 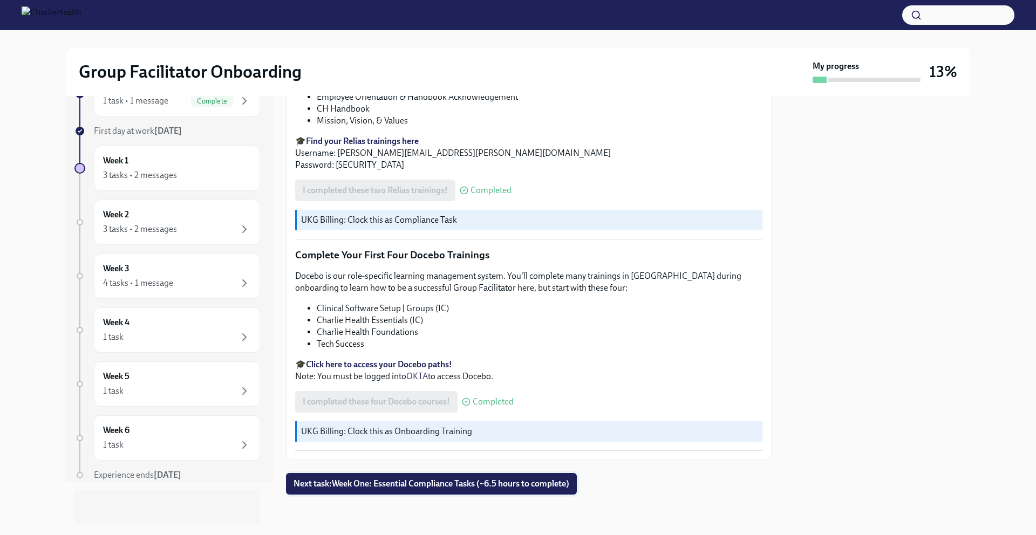 What do you see at coordinates (167, 222) in the screenshot?
I see `a: Week 23 tasks • 2 messages` at bounding box center [167, 222].